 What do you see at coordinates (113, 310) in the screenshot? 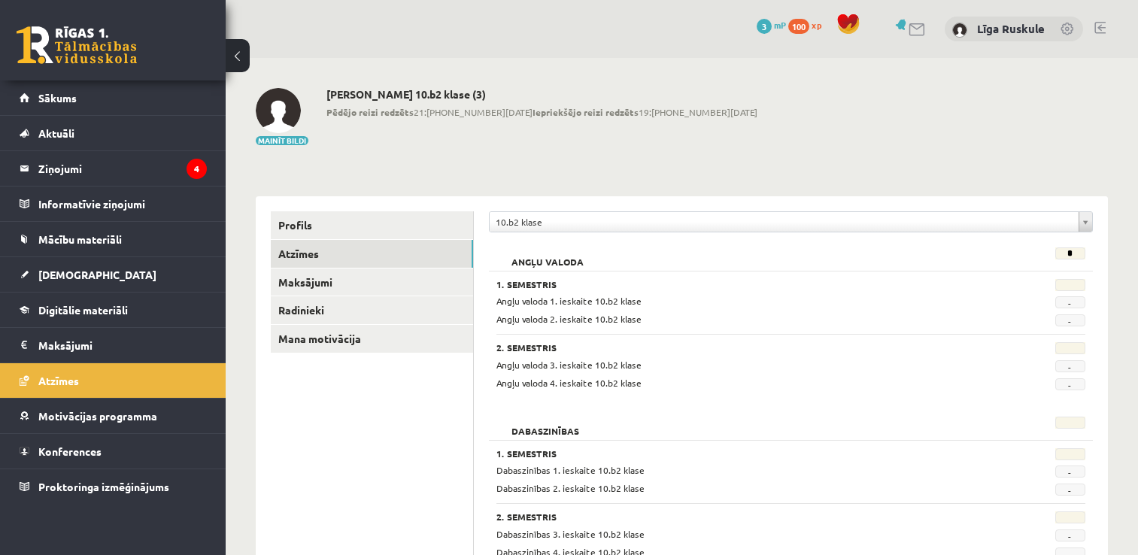
I see `a: Digitālie materiāli` at bounding box center [113, 310].